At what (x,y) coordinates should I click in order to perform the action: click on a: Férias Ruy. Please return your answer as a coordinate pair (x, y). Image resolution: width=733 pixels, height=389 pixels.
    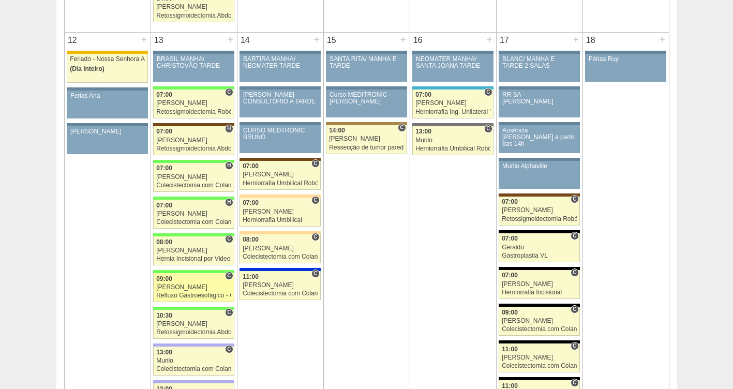
    Looking at the image, I should click on (626, 68).